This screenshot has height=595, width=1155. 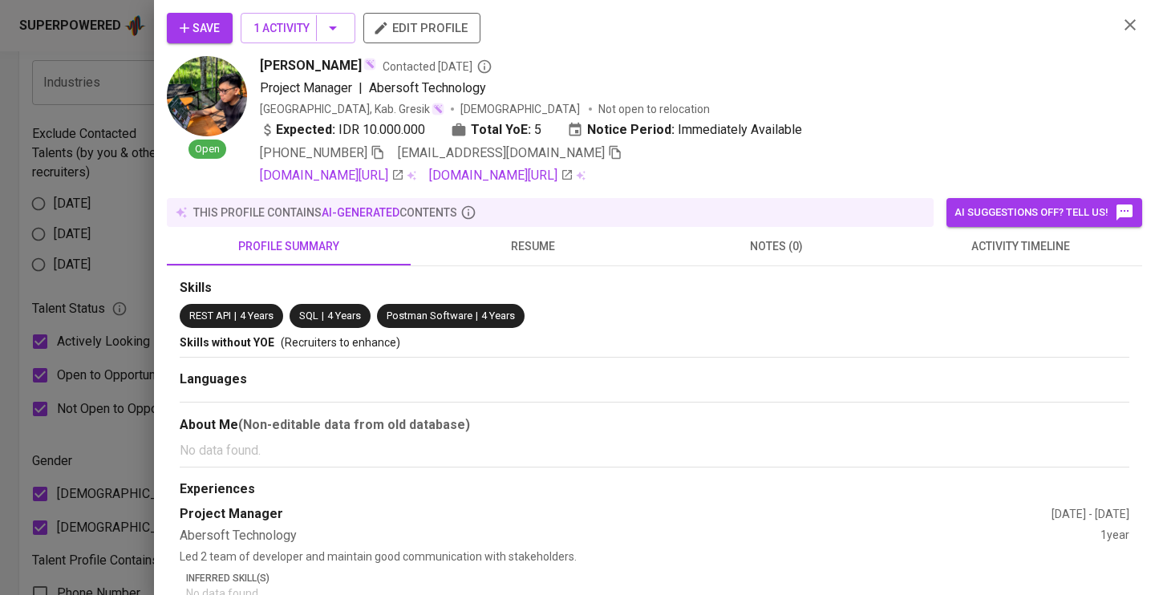 I want to click on b: Total YoE:, so click(x=500, y=130).